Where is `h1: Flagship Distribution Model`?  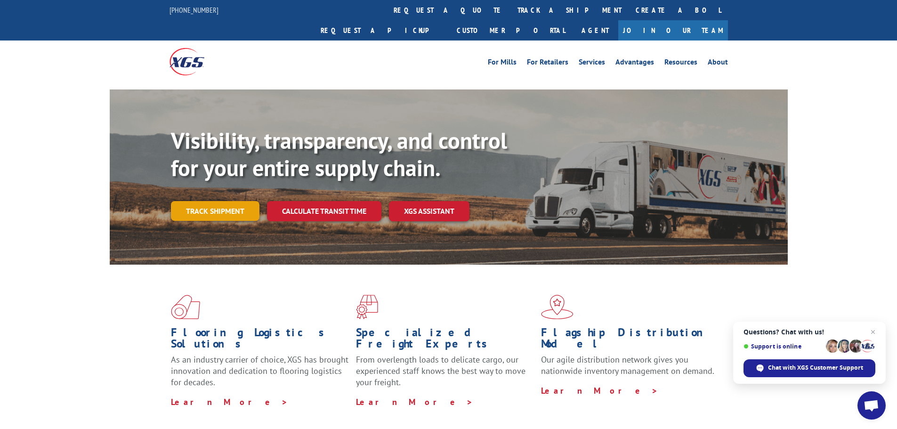
h1: Flagship Distribution Model is located at coordinates (630, 340).